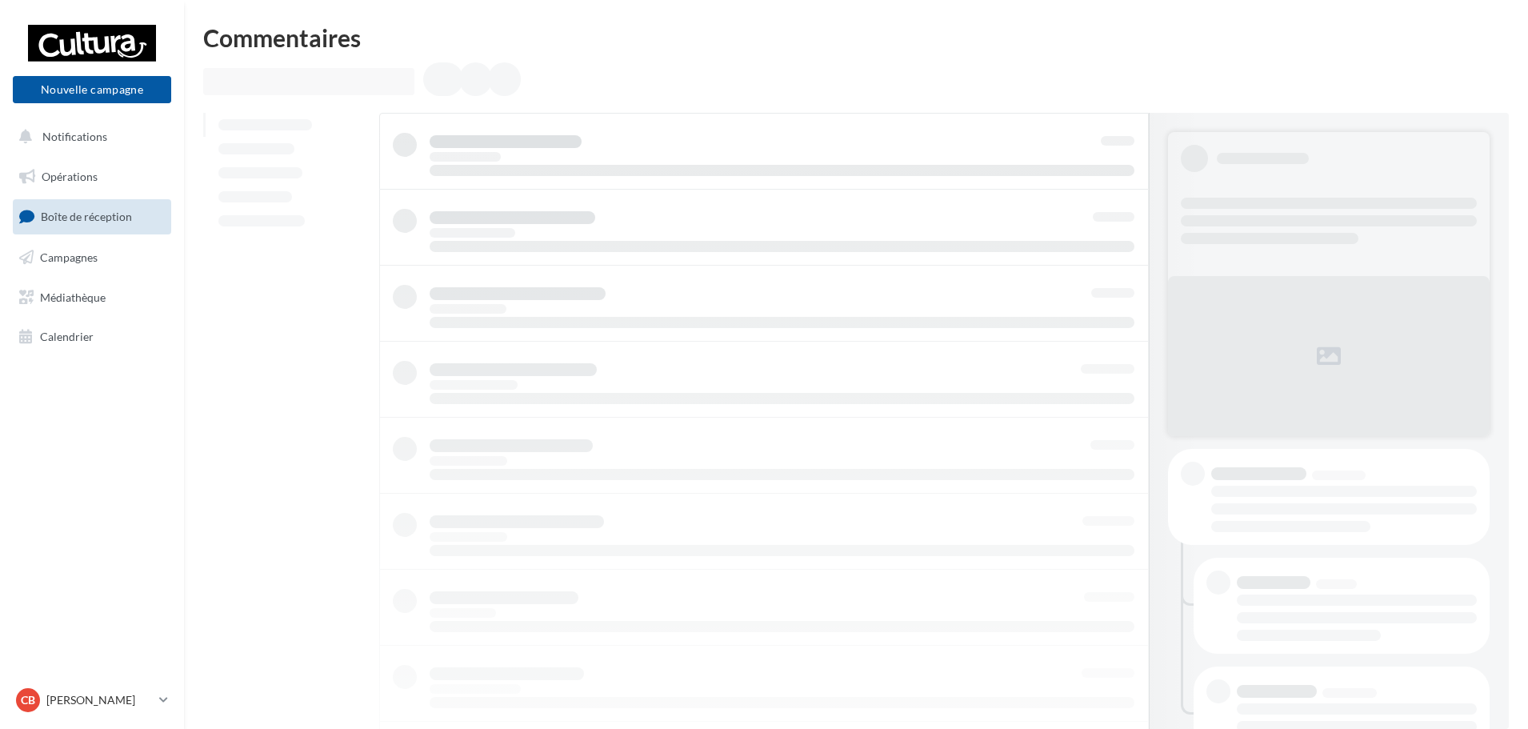 The image size is (1528, 729). Describe the element at coordinates (66, 336) in the screenshot. I see `span: Calendrier` at that location.